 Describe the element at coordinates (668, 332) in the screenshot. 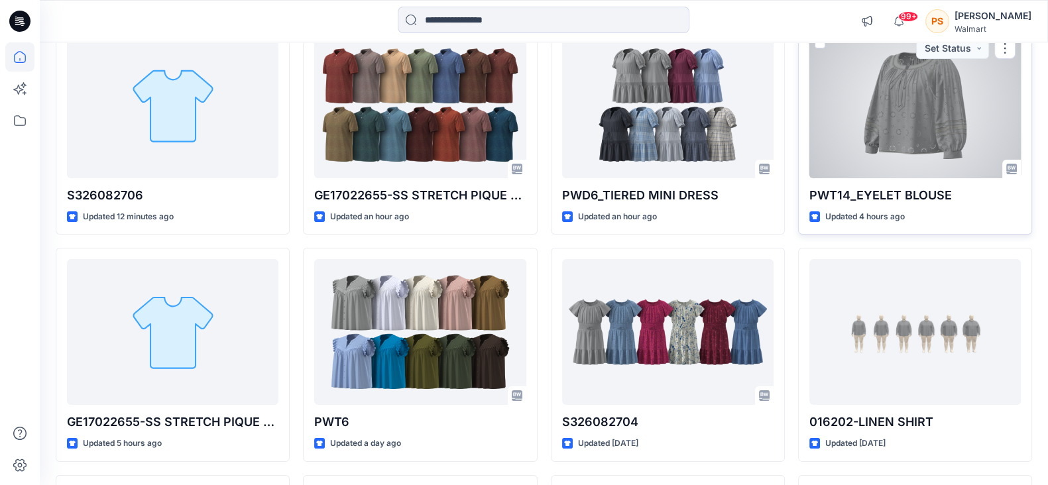

I see `a: S326082704` at that location.